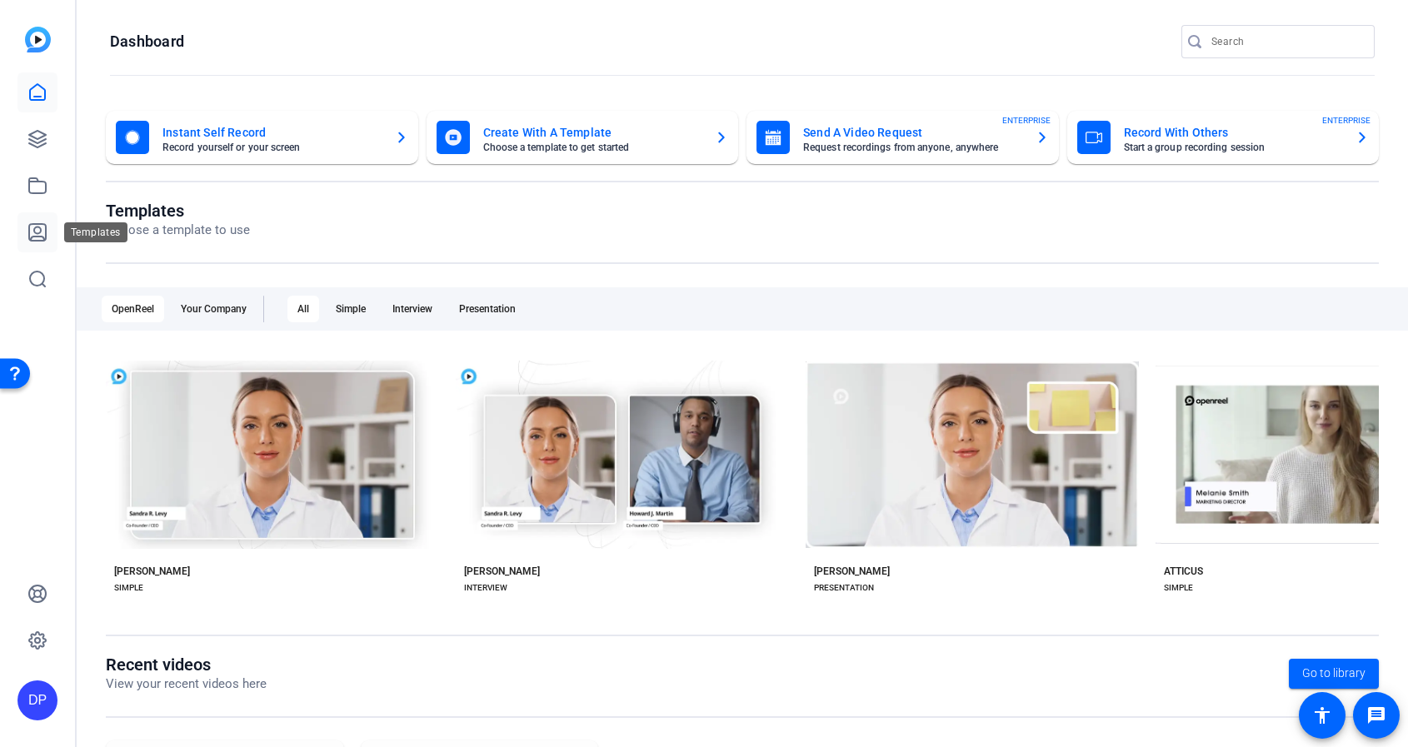 This screenshot has height=747, width=1408. I want to click on div: Interview, so click(412, 309).